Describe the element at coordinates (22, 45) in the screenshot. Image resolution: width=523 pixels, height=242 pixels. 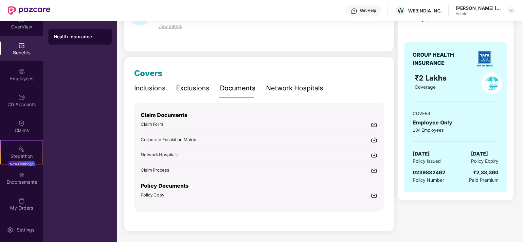
I see `img: svg+xml;base64,PHN2ZyBpZD0iQmVuZWZpdHMiIHhtbG5zPSJodHRwOi8vd3d3LnczLm9yZy8yMDAwL3N2ZyIgd2lkdGg9Ij...` at that location.